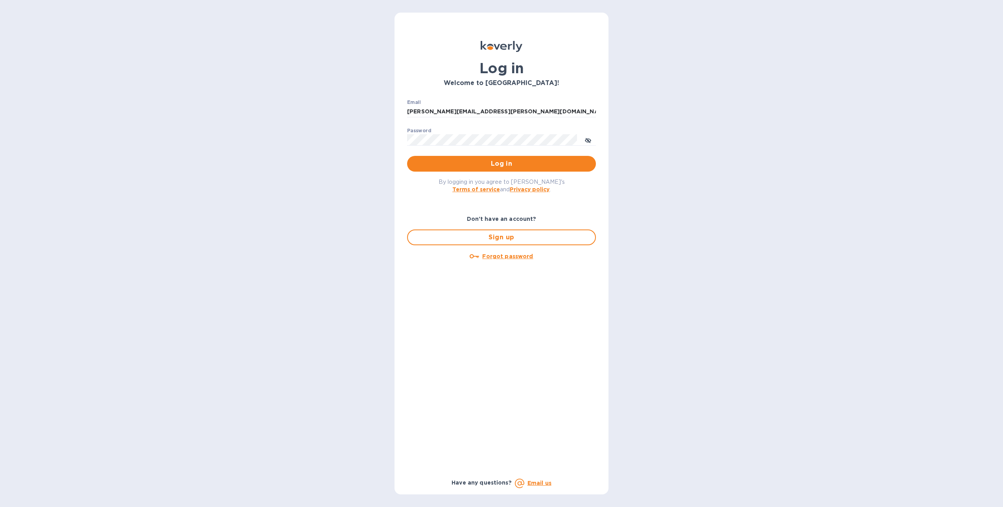  I want to click on b: Privacy policy, so click(530, 189).